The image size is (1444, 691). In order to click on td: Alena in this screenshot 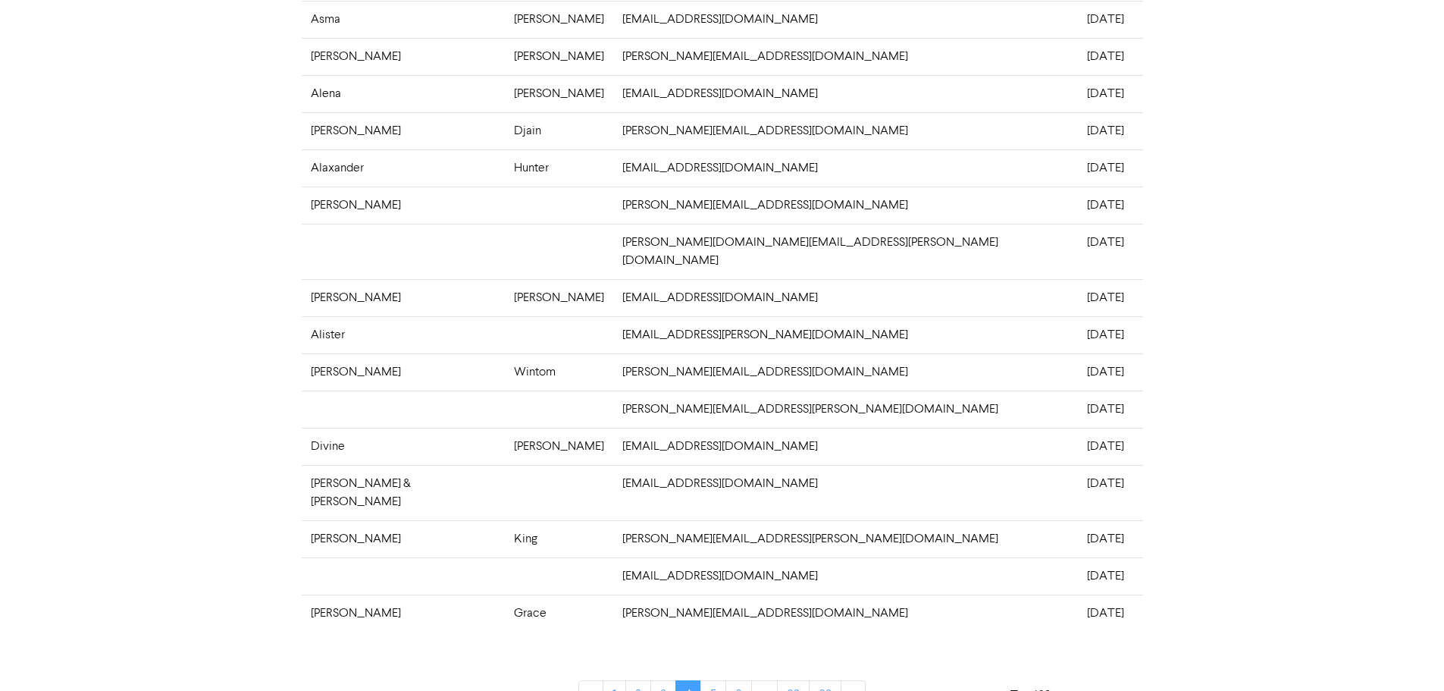, I will do `click(403, 93)`.